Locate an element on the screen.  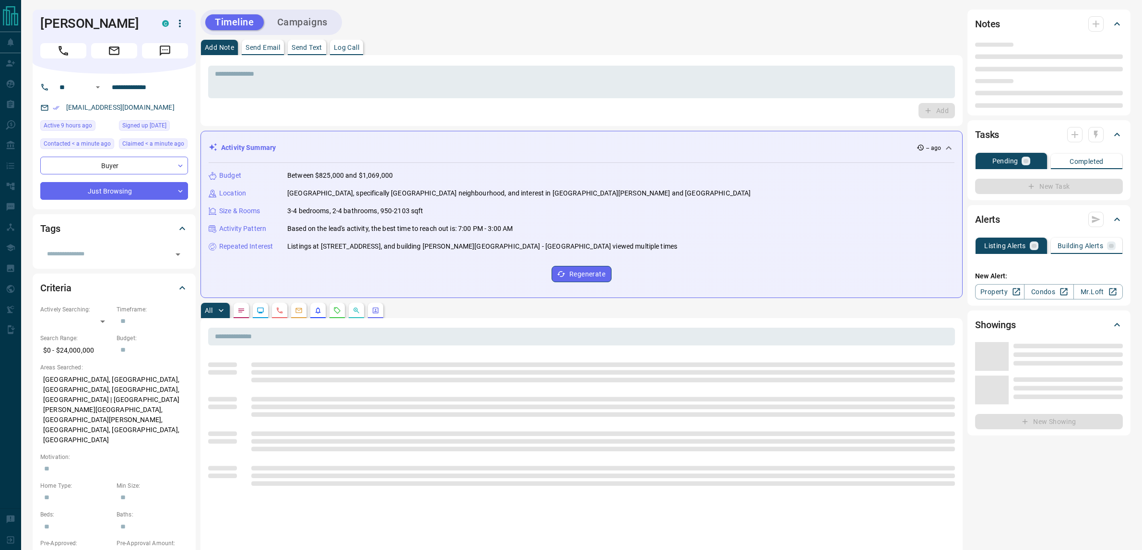
svg: Requests is located at coordinates (337, 311).